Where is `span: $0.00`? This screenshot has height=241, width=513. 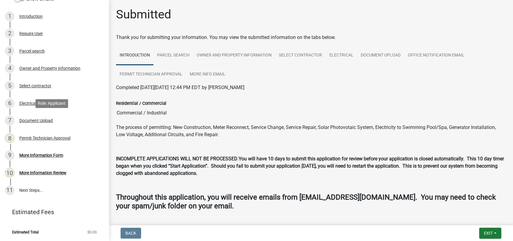 span: $0.00 is located at coordinates (92, 232).